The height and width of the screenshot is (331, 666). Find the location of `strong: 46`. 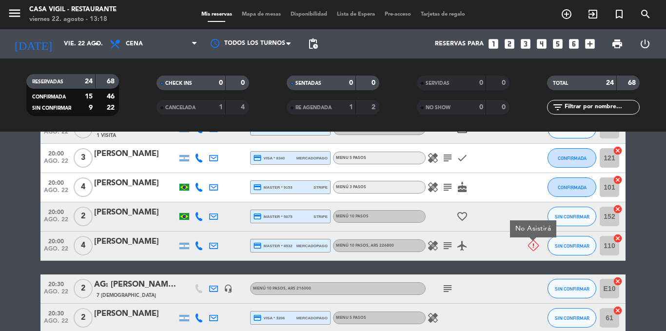

strong: 46 is located at coordinates (112, 96).